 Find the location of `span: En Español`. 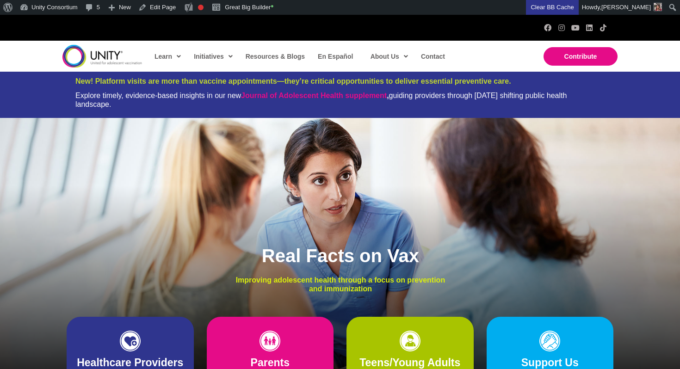

span: En Español is located at coordinates (335, 56).